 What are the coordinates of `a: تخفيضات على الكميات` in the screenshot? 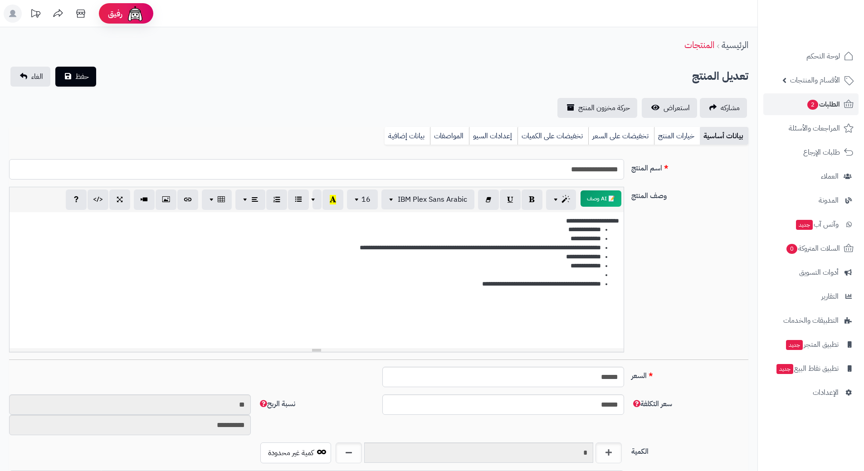 It's located at (553, 136).